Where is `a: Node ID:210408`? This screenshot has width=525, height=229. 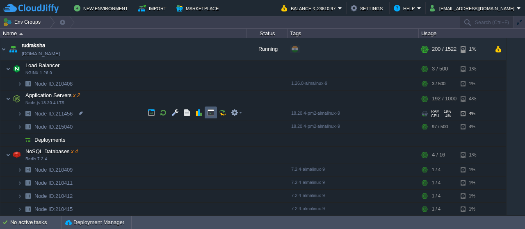 a: Node ID:210408 is located at coordinates (54, 84).